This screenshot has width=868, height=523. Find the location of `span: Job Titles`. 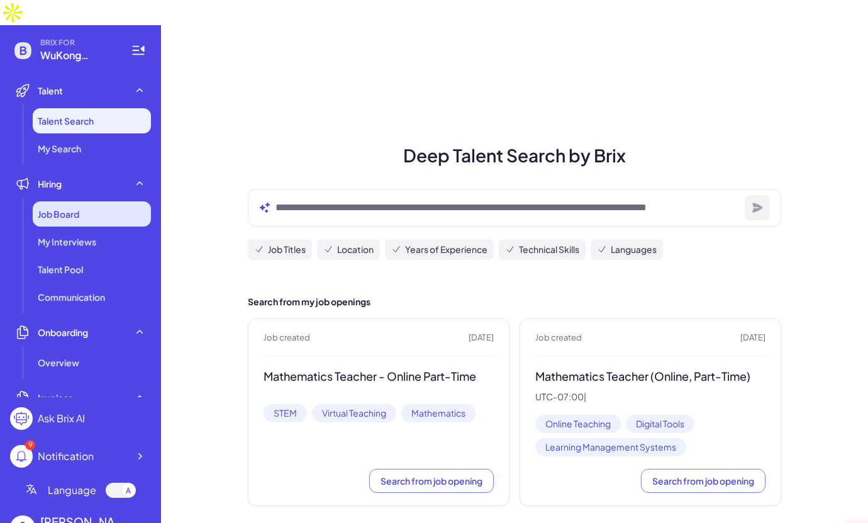

span: Job Titles is located at coordinates (287, 249).